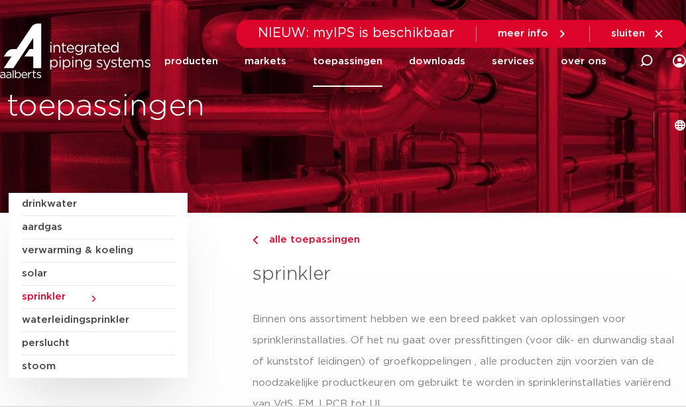  I want to click on span: stoom, so click(98, 367).